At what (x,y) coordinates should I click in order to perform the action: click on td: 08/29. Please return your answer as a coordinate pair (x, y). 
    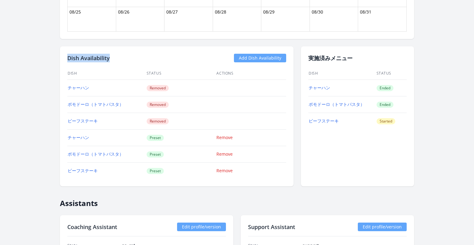
    Looking at the image, I should click on (286, 19).